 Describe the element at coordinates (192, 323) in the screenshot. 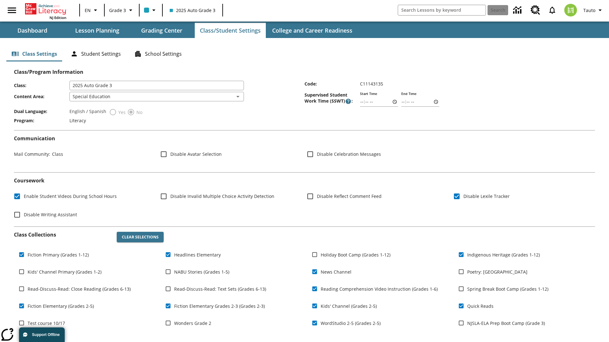

I see `span: Wonders Grade 2` at that location.